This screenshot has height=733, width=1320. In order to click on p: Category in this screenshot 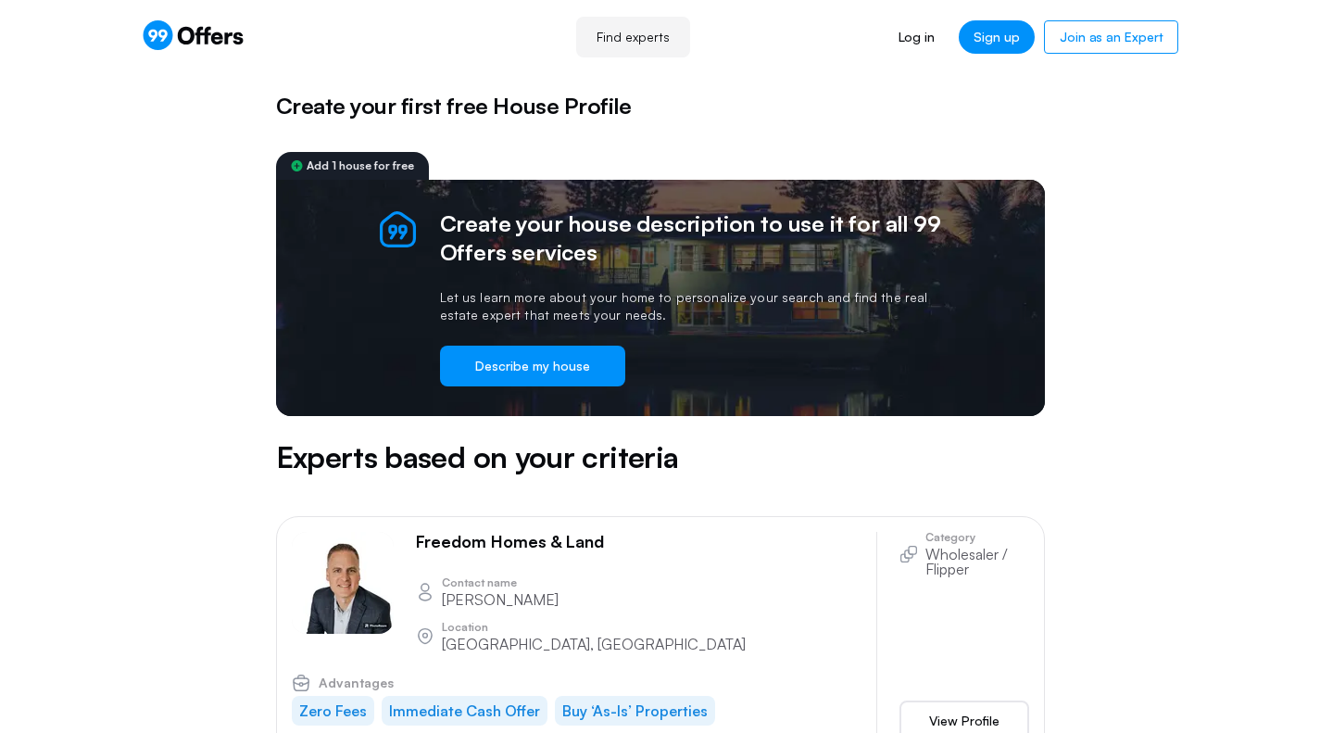, I will do `click(977, 537)`.